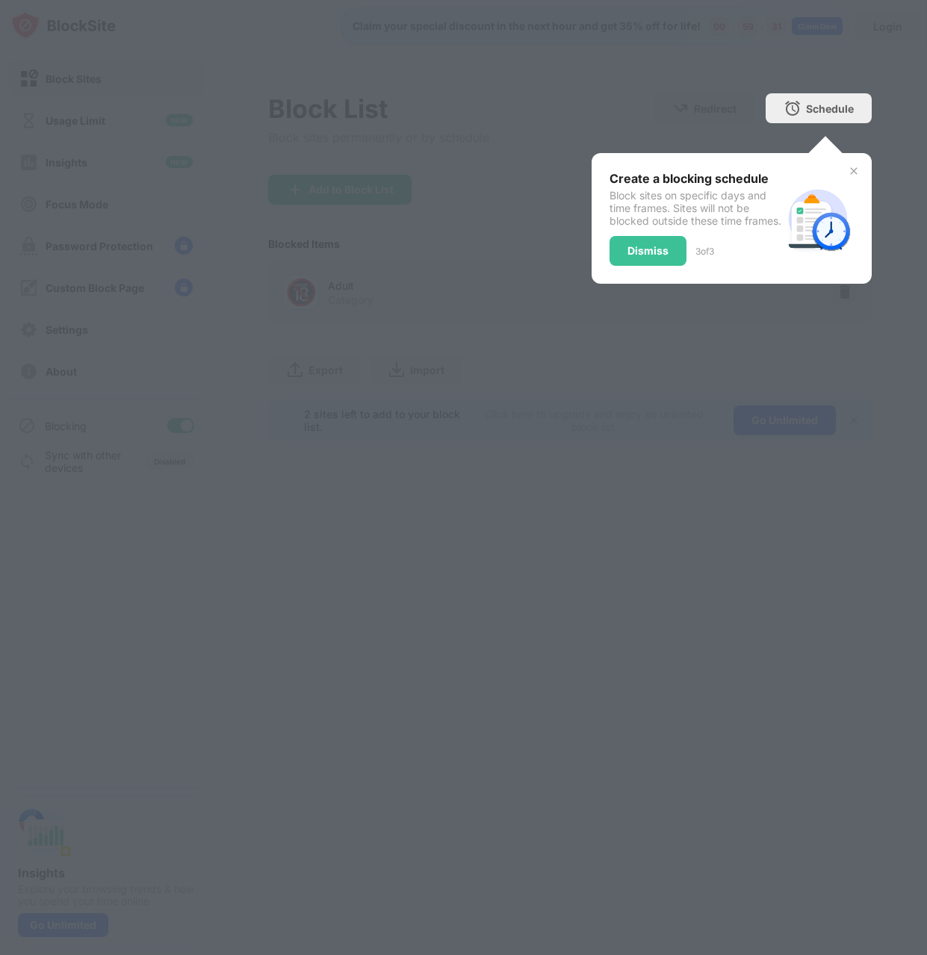  What do you see at coordinates (695, 178) in the screenshot?
I see `div: Create a blocking schedule` at bounding box center [695, 178].